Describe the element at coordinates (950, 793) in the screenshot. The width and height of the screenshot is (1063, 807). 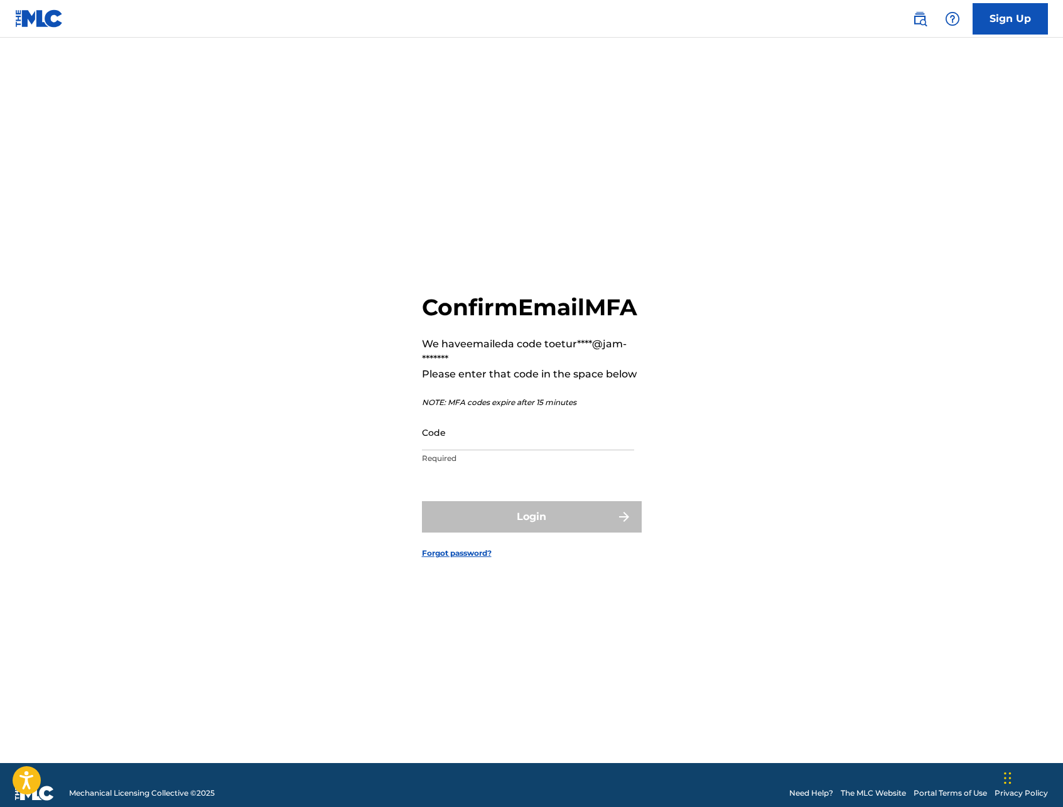
I see `a: Portal Terms of Use` at that location.